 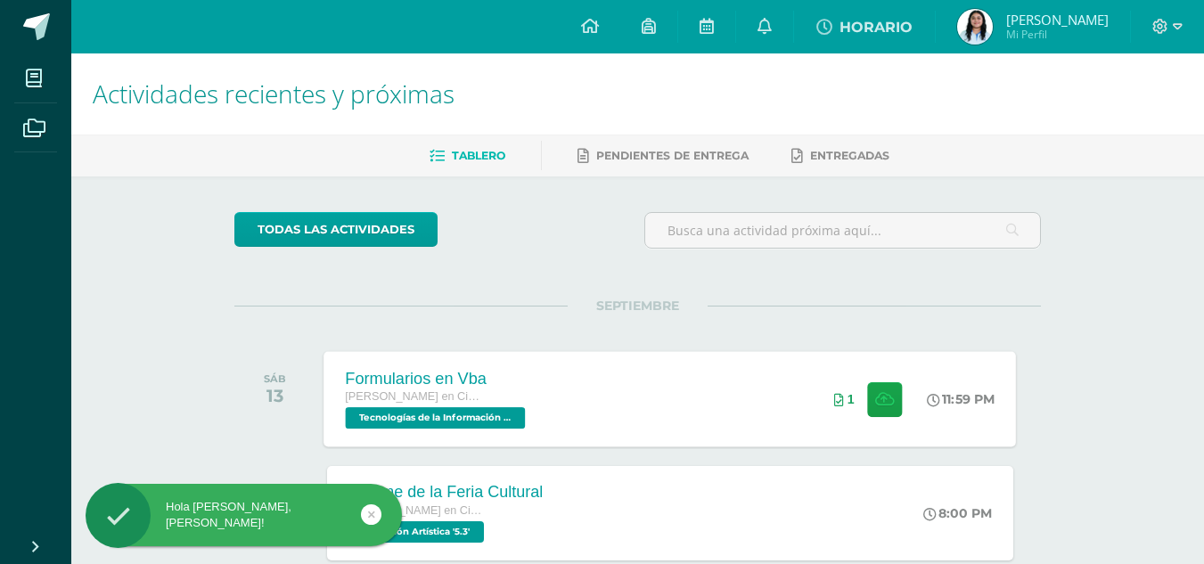 I want to click on span: Mi Perfil, so click(x=1057, y=34).